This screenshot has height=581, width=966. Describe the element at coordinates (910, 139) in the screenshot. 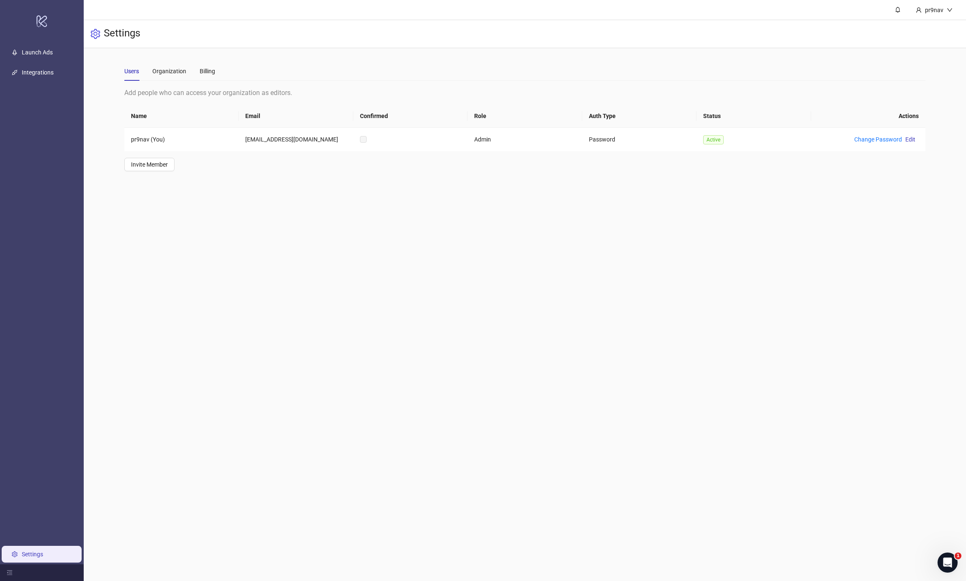

I see `button: Edit` at that location.